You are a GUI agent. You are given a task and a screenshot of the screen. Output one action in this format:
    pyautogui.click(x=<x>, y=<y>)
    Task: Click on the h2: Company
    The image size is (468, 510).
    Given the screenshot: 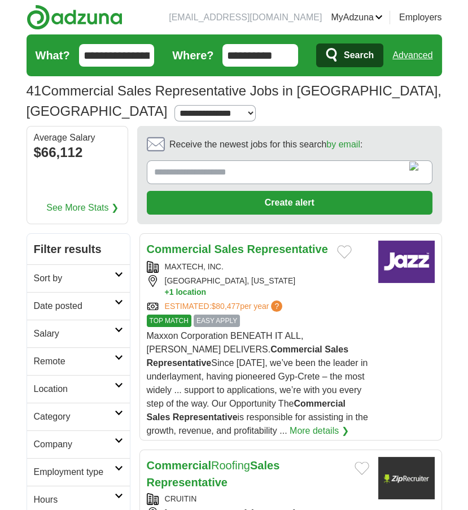 What is the action you would take?
    pyautogui.click(x=74, y=444)
    